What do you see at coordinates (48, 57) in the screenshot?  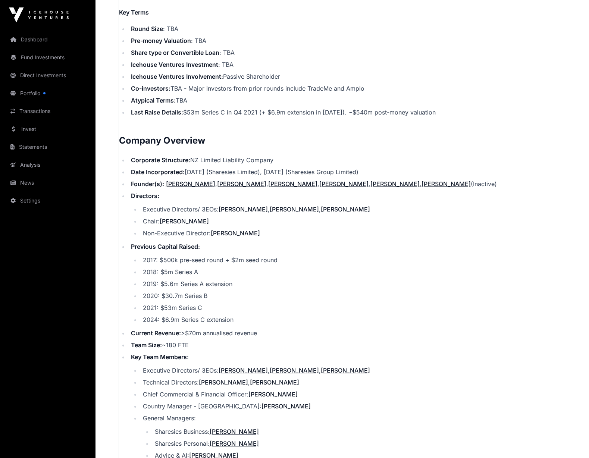 I see `a: Fund Investments` at bounding box center [48, 57].